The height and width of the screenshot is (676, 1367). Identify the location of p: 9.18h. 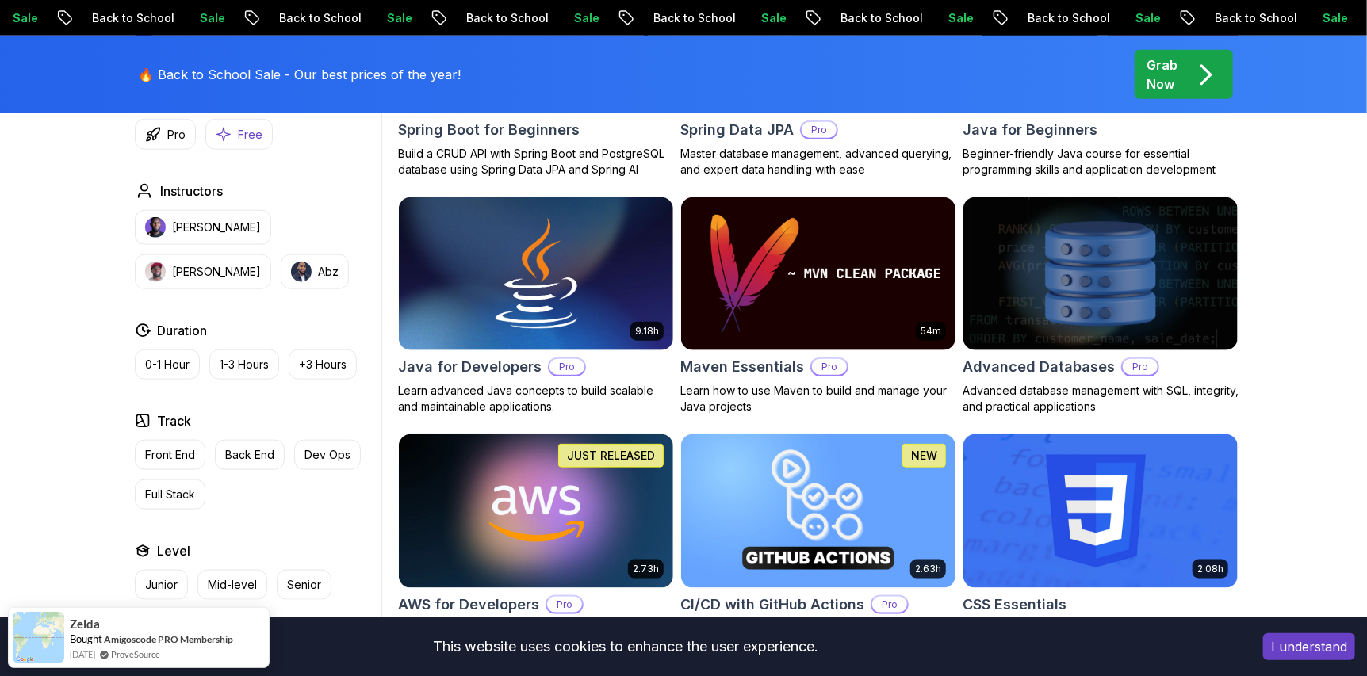
(647, 331).